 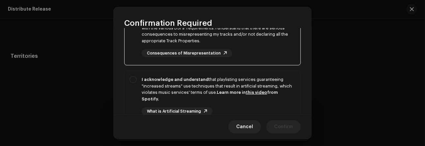 What do you see at coordinates (175, 79) in the screenshot?
I see `strong: I acknowledge and understand` at bounding box center [175, 79].